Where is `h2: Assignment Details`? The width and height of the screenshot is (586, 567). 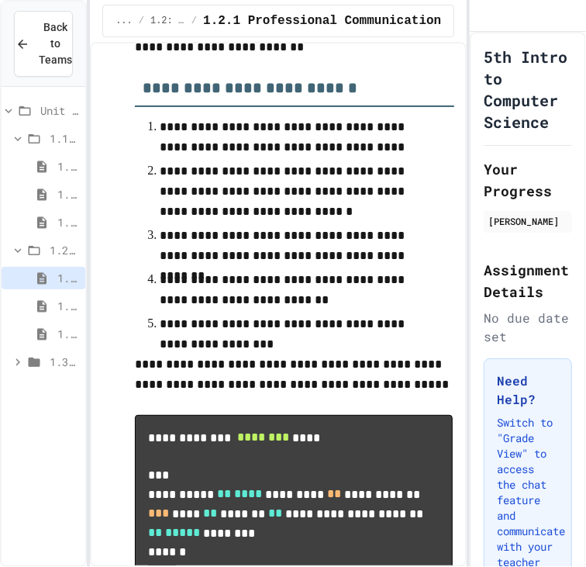
h2: Assignment Details is located at coordinates (528, 281).